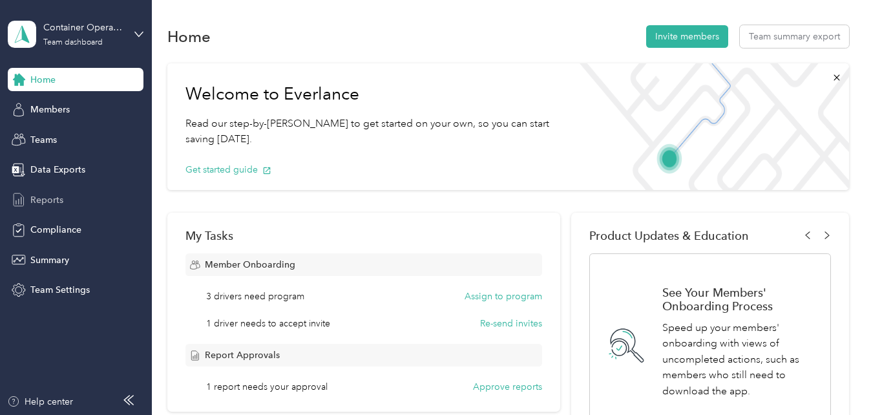 The height and width of the screenshot is (415, 871). I want to click on span: Summary, so click(50, 260).